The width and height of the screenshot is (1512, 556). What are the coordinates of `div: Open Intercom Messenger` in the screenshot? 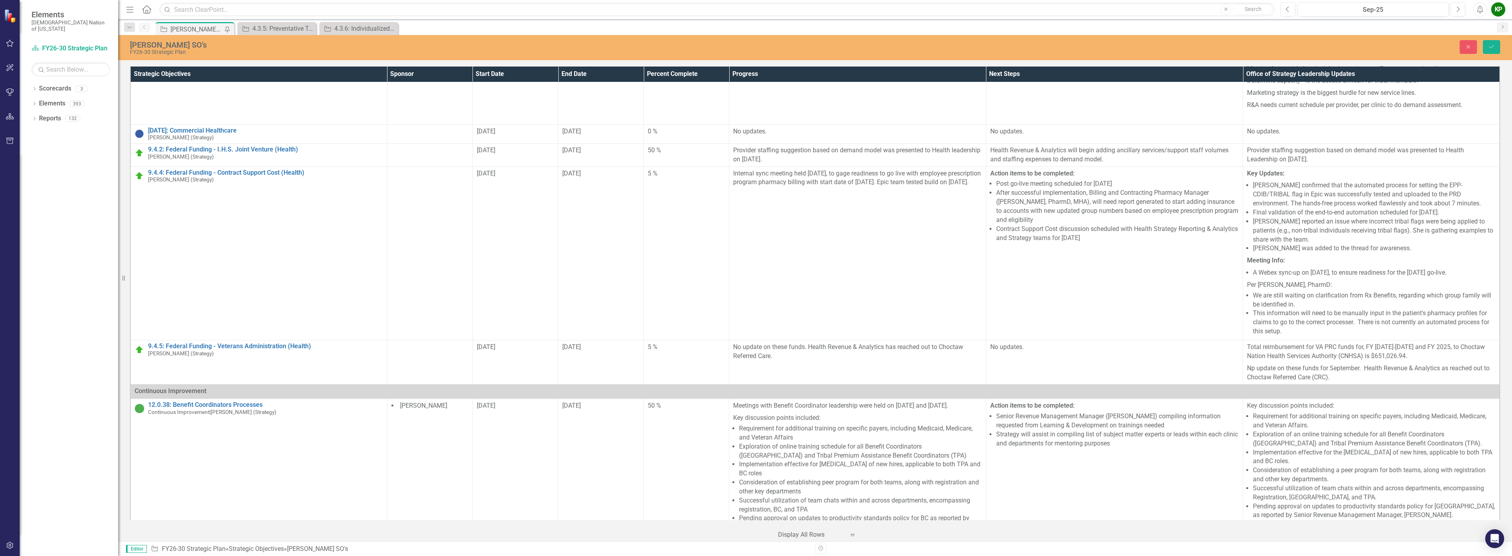 It's located at (1495, 539).